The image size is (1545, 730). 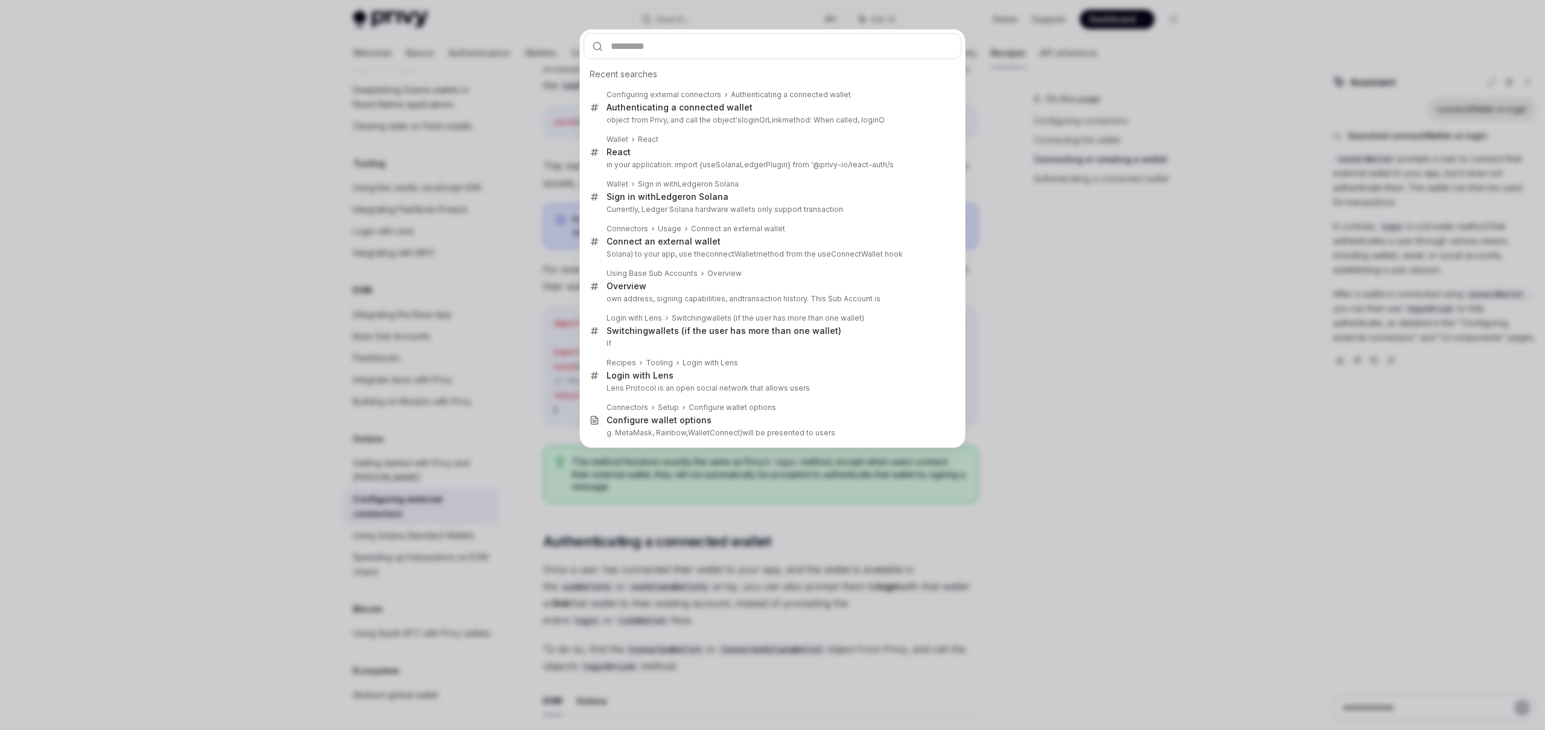 What do you see at coordinates (771, 120) in the screenshot?
I see `p: object from Privy, and call the object's method: When called, loginO` at bounding box center [771, 120].